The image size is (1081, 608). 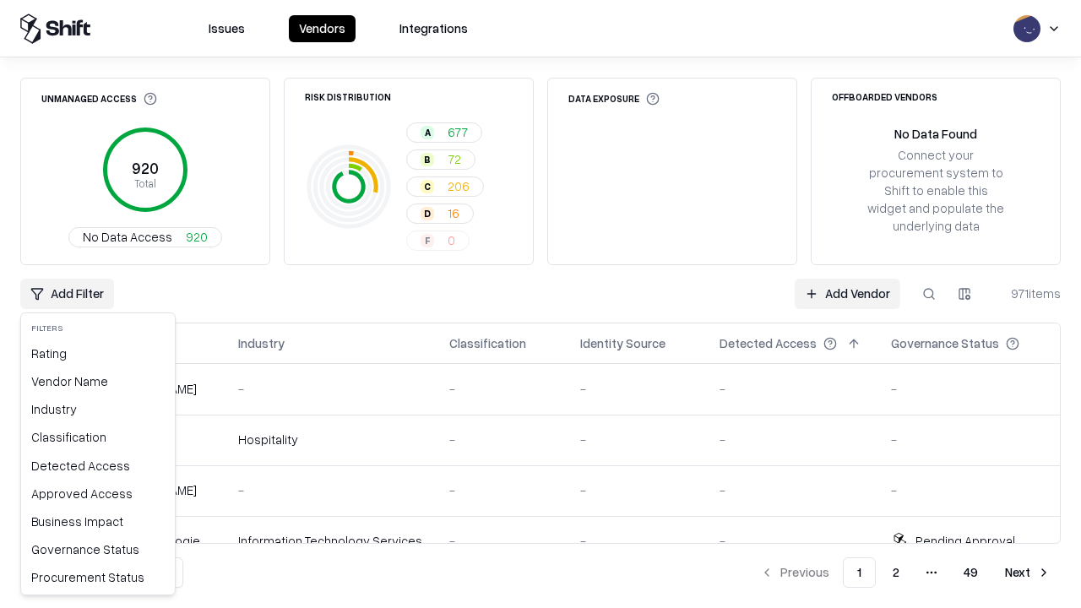 What do you see at coordinates (98, 549) in the screenshot?
I see `div: Governance Status` at bounding box center [98, 549].